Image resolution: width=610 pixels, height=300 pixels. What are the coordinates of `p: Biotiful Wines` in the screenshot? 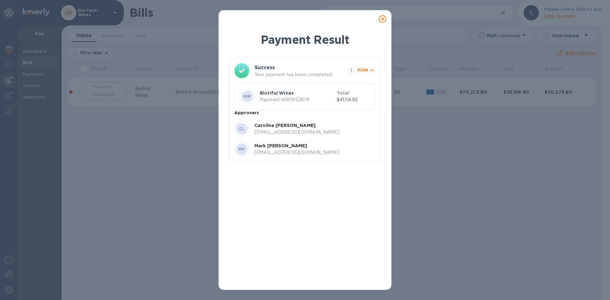 It's located at (297, 93).